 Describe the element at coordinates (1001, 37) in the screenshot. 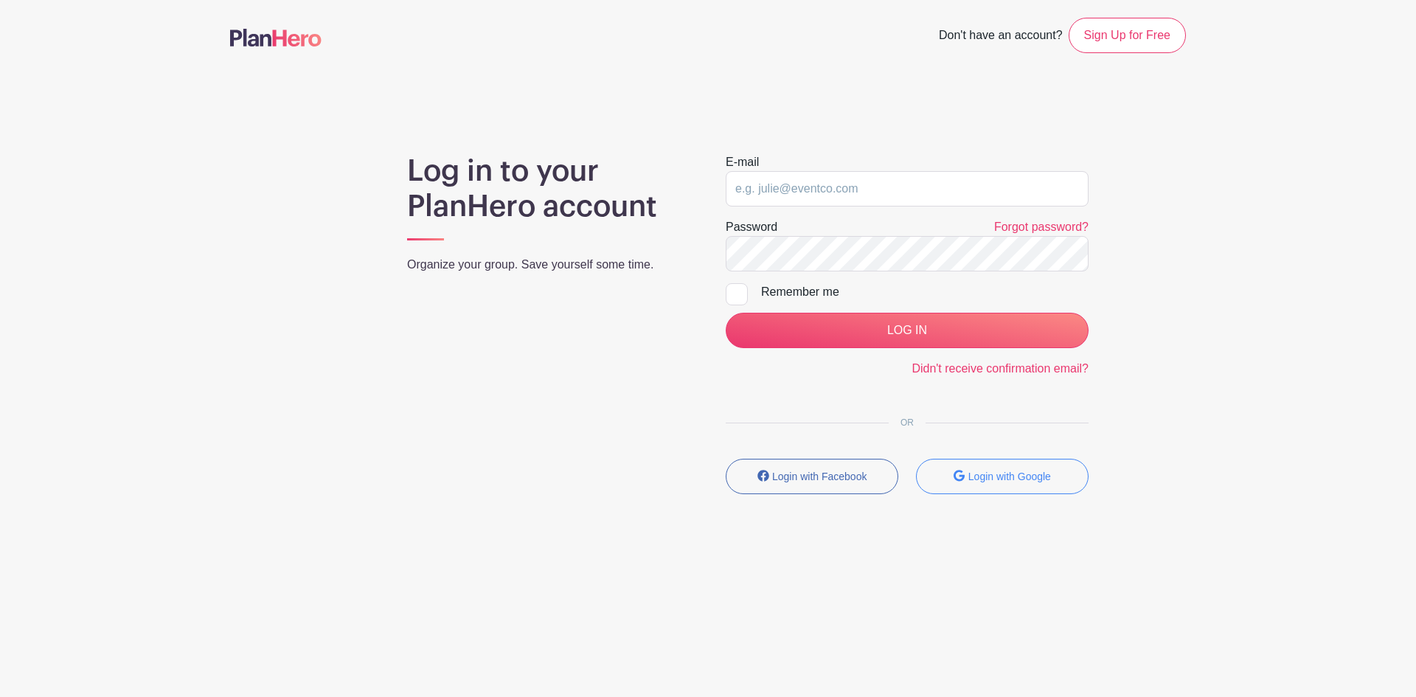

I see `span: Don't have an account?` at that location.